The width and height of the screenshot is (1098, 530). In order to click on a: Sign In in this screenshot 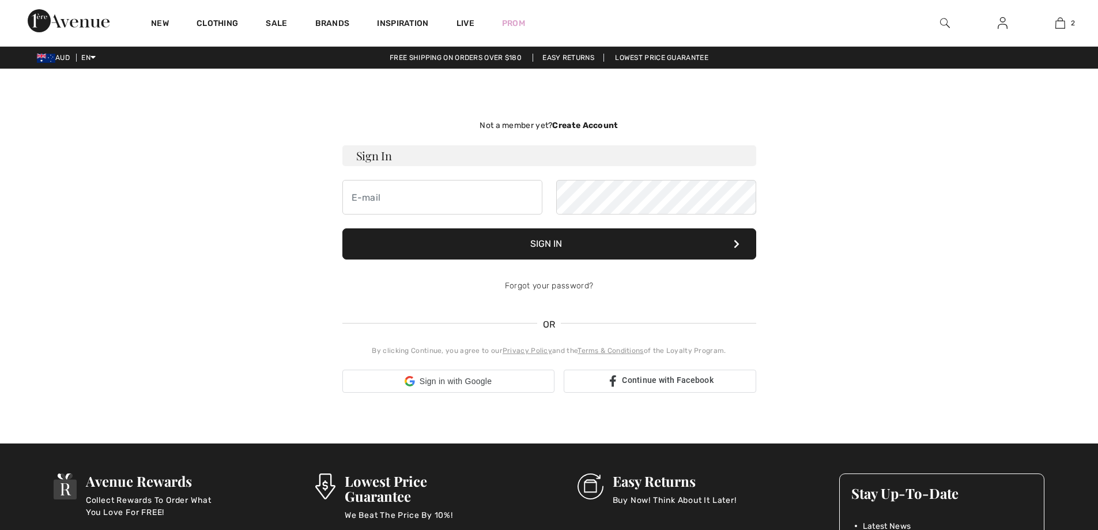, I will do `click(1002, 23)`.